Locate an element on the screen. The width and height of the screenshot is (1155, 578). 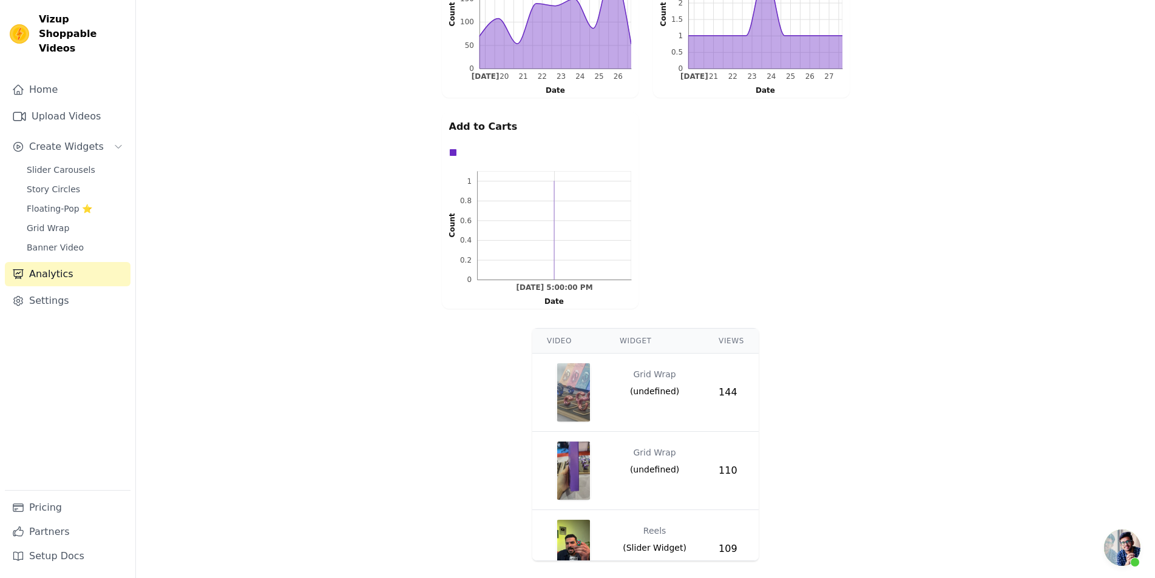
text: 21 is located at coordinates (523, 77).